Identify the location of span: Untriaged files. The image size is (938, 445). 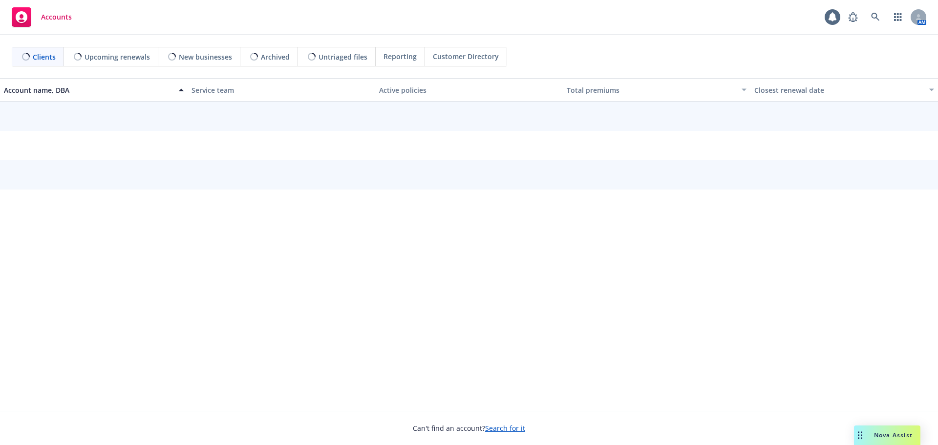
(343, 57).